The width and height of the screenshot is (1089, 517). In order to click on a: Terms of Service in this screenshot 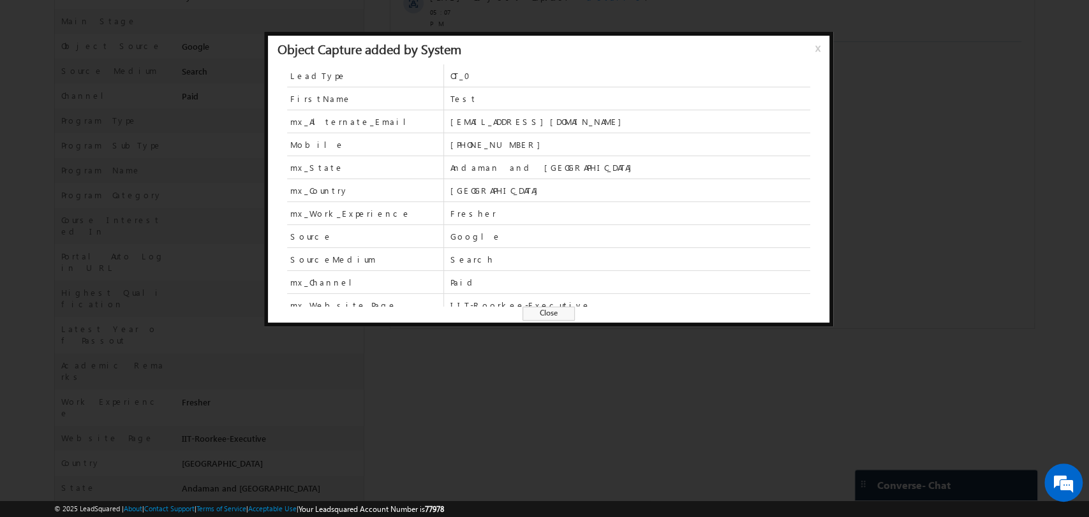, I will do `click(221, 508)`.